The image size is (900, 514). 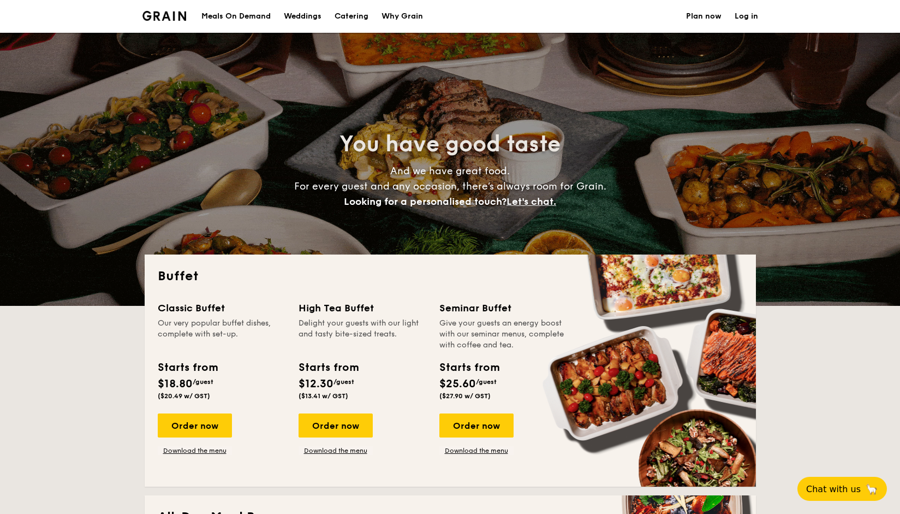 What do you see at coordinates (503, 308) in the screenshot?
I see `div: Seminar Buffet` at bounding box center [503, 308].